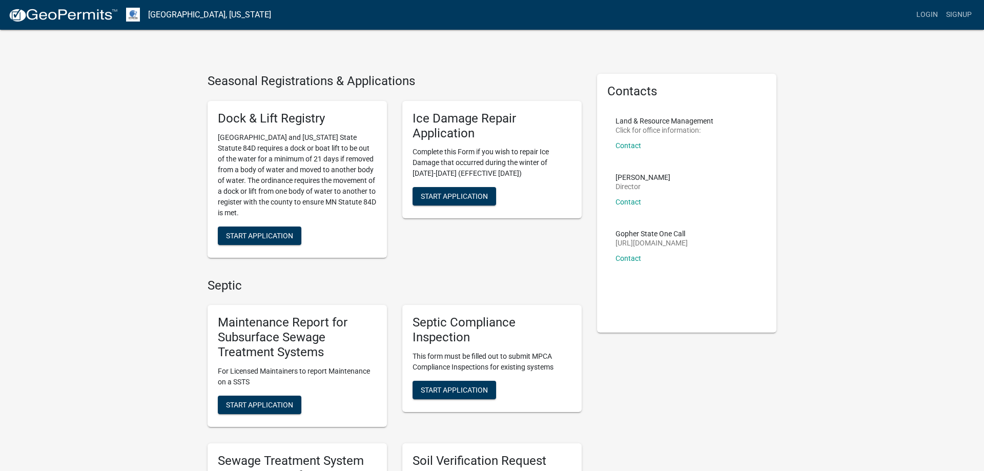 This screenshot has height=471, width=984. I want to click on h5: Septic Compliance Inspection, so click(492, 330).